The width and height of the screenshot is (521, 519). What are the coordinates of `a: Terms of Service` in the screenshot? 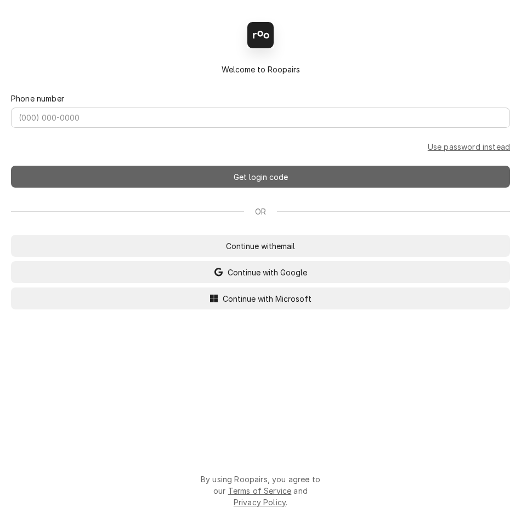 It's located at (260, 490).